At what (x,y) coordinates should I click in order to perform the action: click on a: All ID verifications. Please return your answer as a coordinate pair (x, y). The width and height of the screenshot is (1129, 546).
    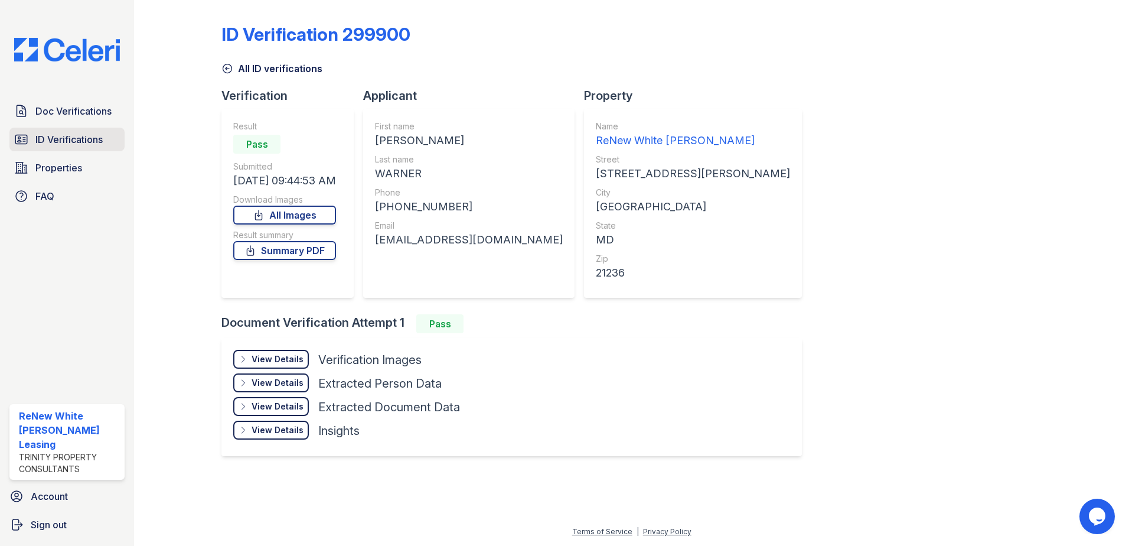
    Looking at the image, I should click on (272, 69).